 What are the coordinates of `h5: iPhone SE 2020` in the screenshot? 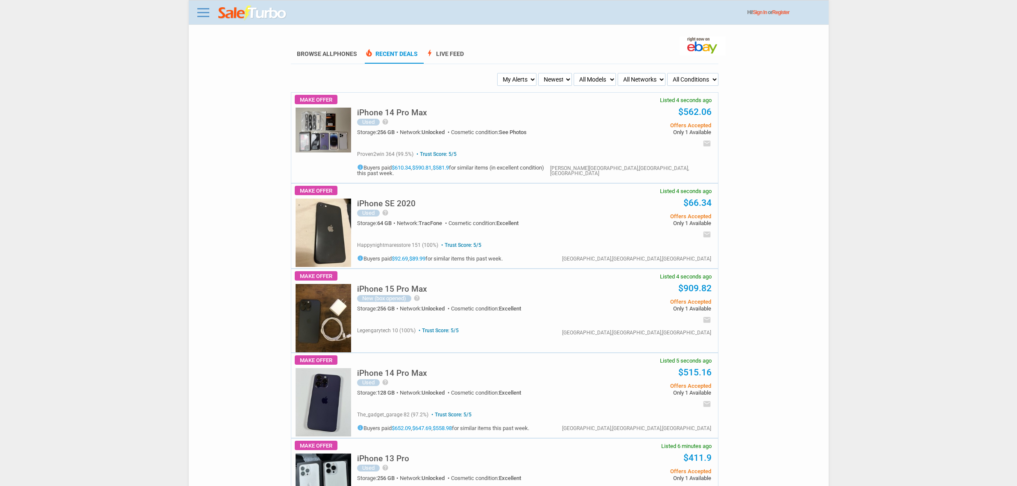 It's located at (386, 203).